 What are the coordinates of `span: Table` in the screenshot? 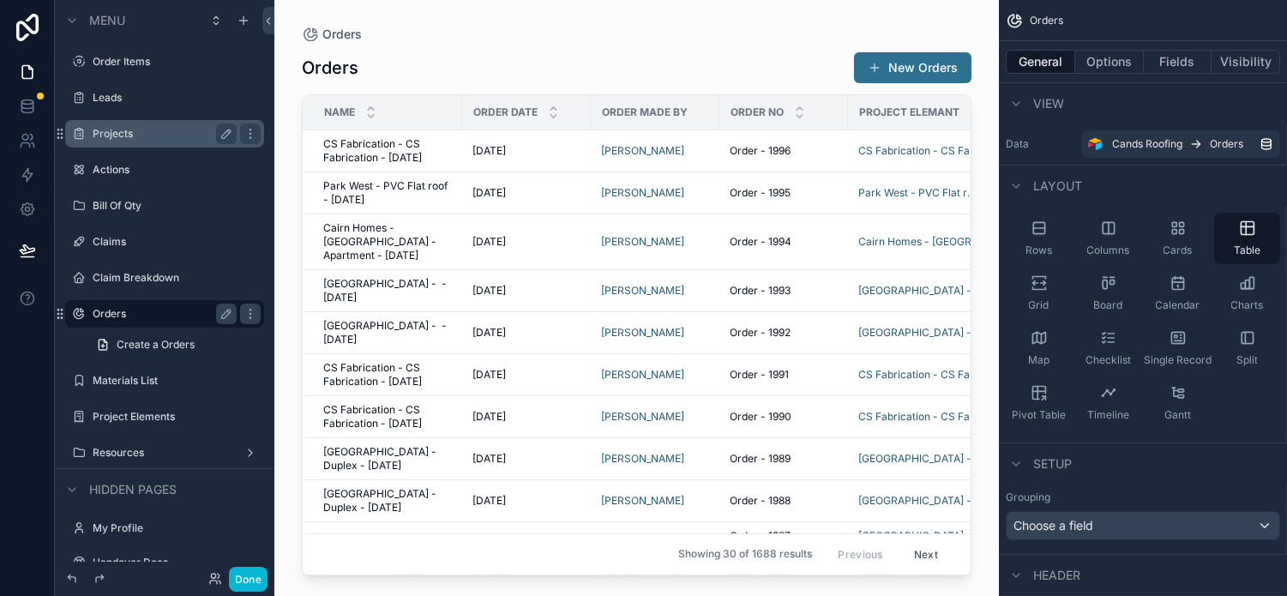 It's located at (1247, 250).